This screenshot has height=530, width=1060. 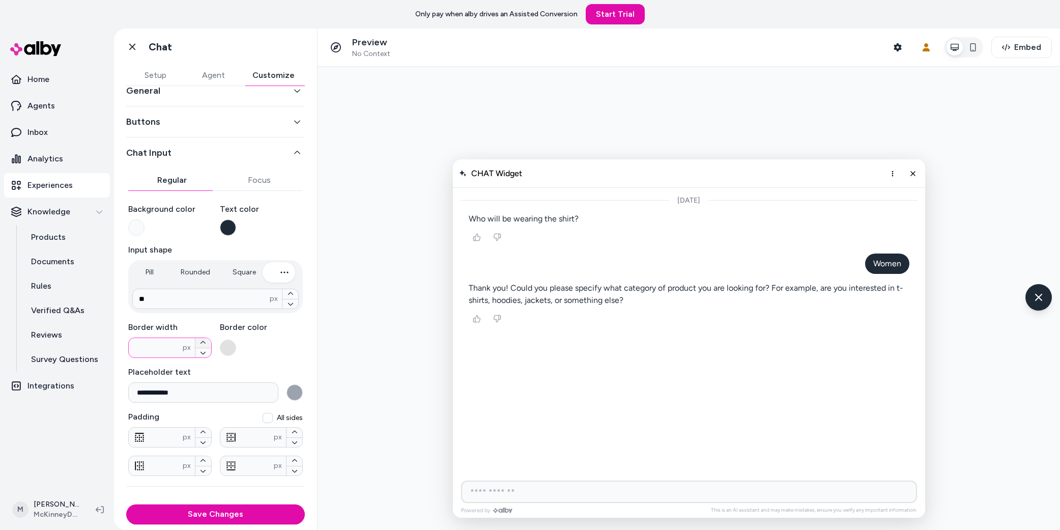 What do you see at coordinates (52, 261) in the screenshot?
I see `p: Documents` at bounding box center [52, 261].